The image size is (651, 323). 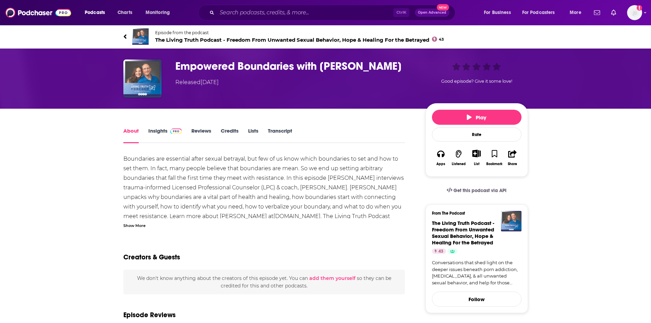 I want to click on svg: Add a profile image, so click(x=640, y=8).